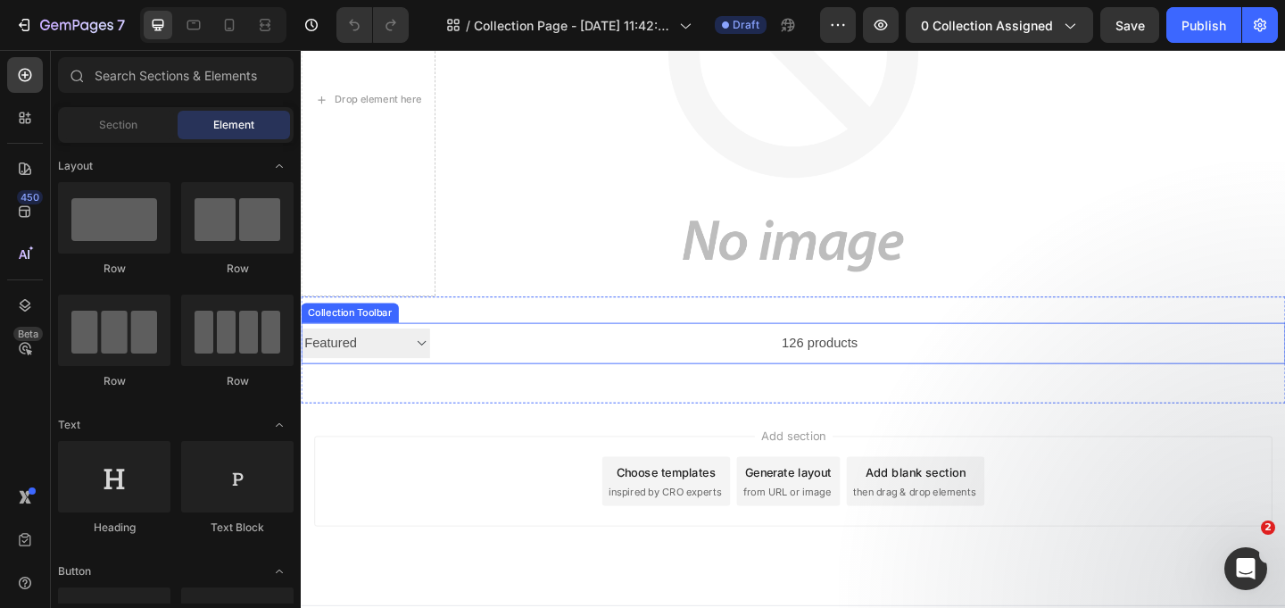 The width and height of the screenshot is (1285, 608). What do you see at coordinates (746, 25) in the screenshot?
I see `span: Draft` at bounding box center [746, 25].